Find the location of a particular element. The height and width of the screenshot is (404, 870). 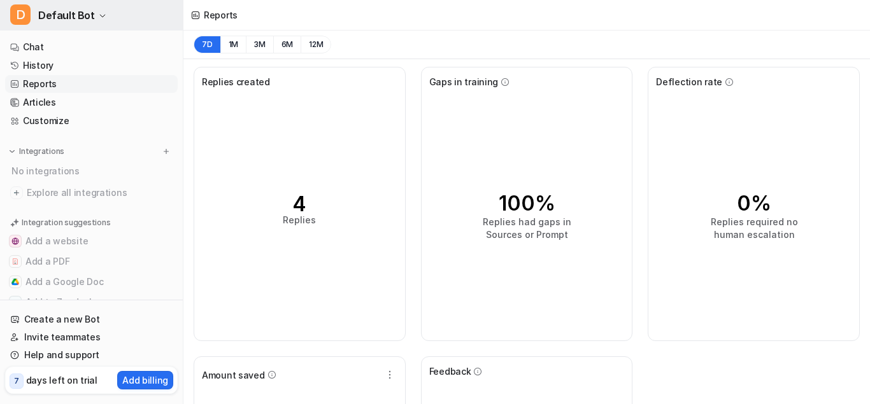

div: No integrations is located at coordinates (92, 171).